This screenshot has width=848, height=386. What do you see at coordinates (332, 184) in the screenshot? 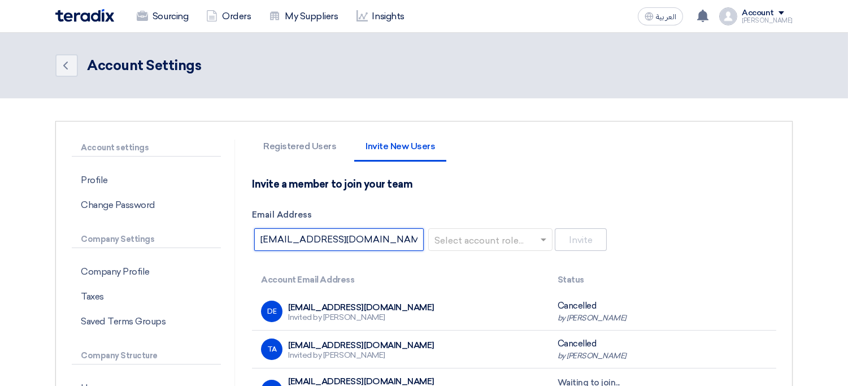
I see `h4: Invite a member to join your team` at bounding box center [332, 184].